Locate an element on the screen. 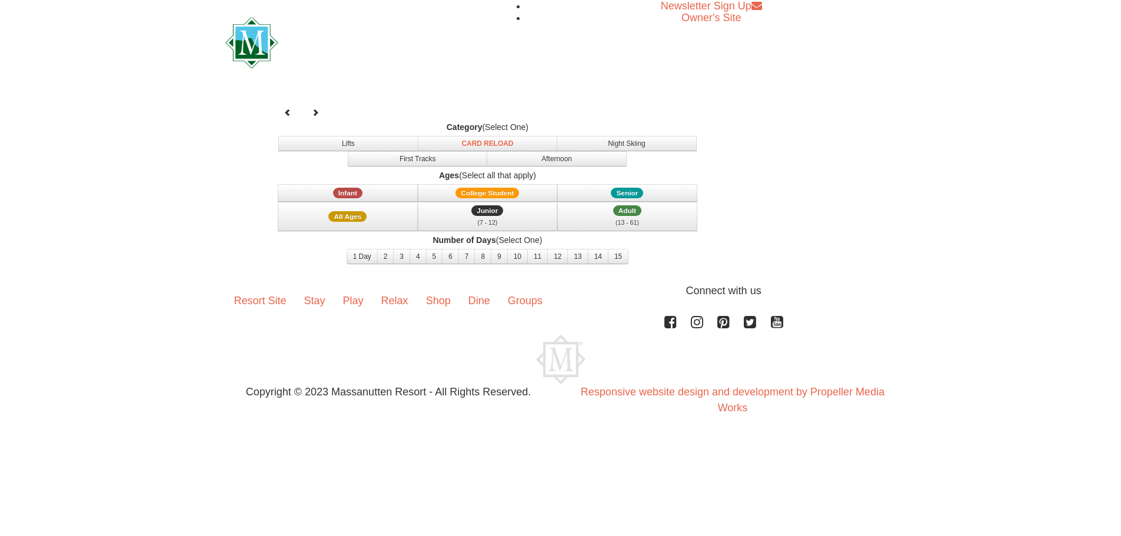  a: Responsive website design and development by Propeller Media Works is located at coordinates (732, 399).